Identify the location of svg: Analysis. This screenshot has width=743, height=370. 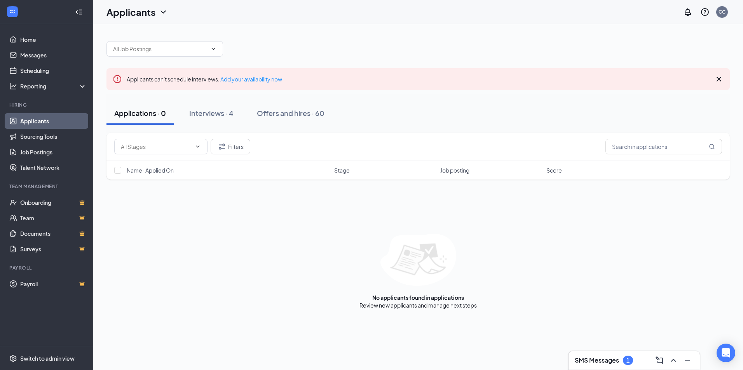
(13, 86).